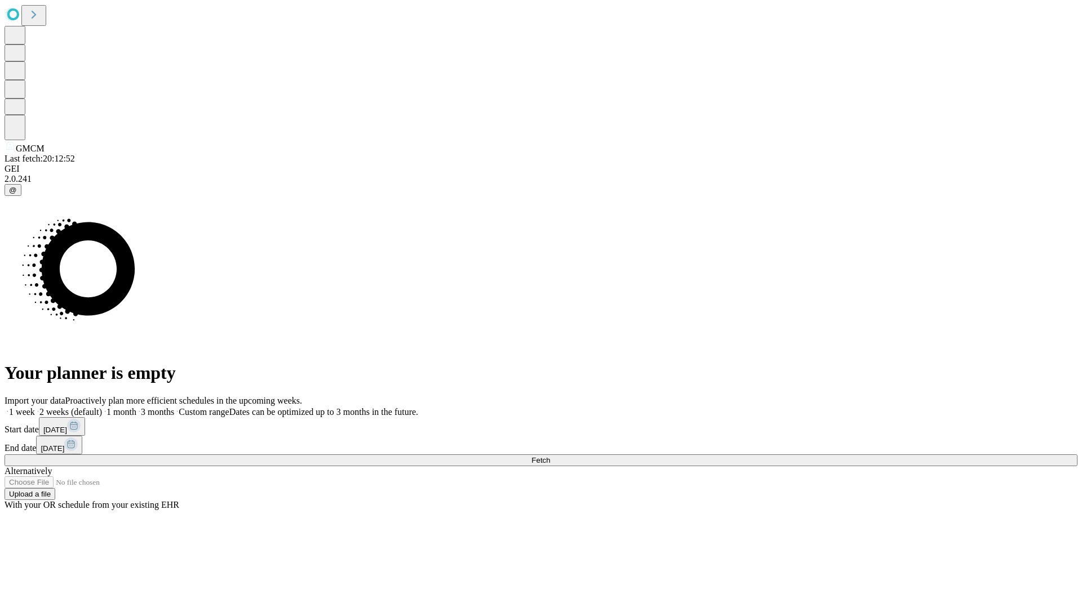  What do you see at coordinates (22, 412) in the screenshot?
I see `span: 1 week` at bounding box center [22, 412].